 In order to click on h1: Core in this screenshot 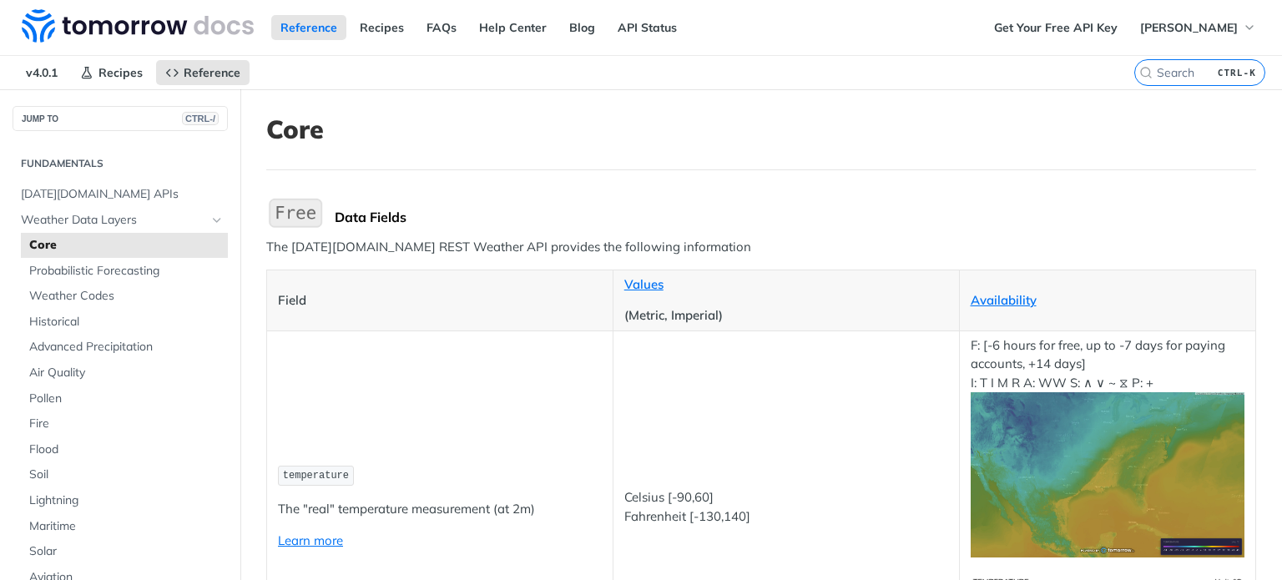, I will do `click(761, 129)`.